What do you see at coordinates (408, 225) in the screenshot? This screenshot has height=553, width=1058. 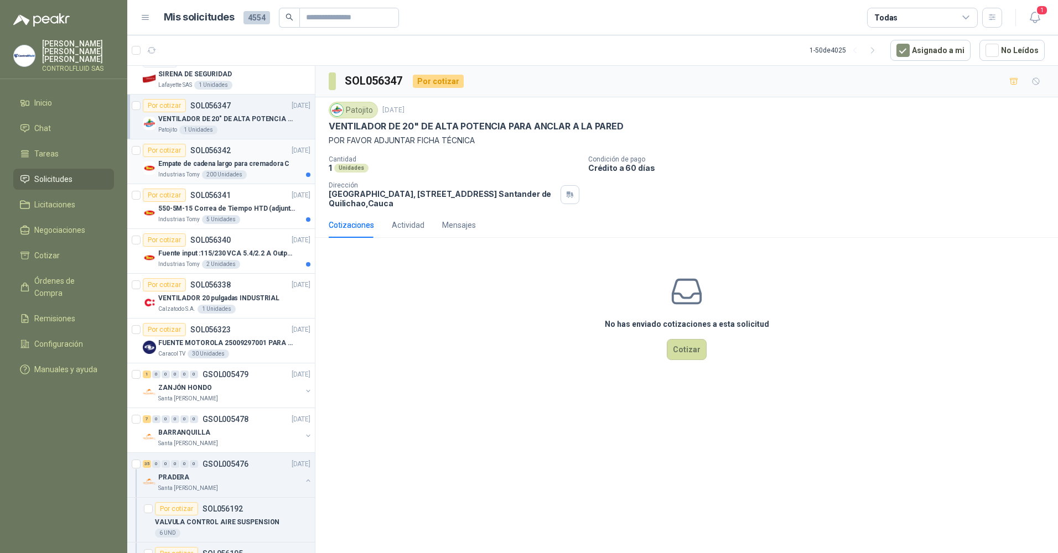 I see `div: Actividad` at bounding box center [408, 225].